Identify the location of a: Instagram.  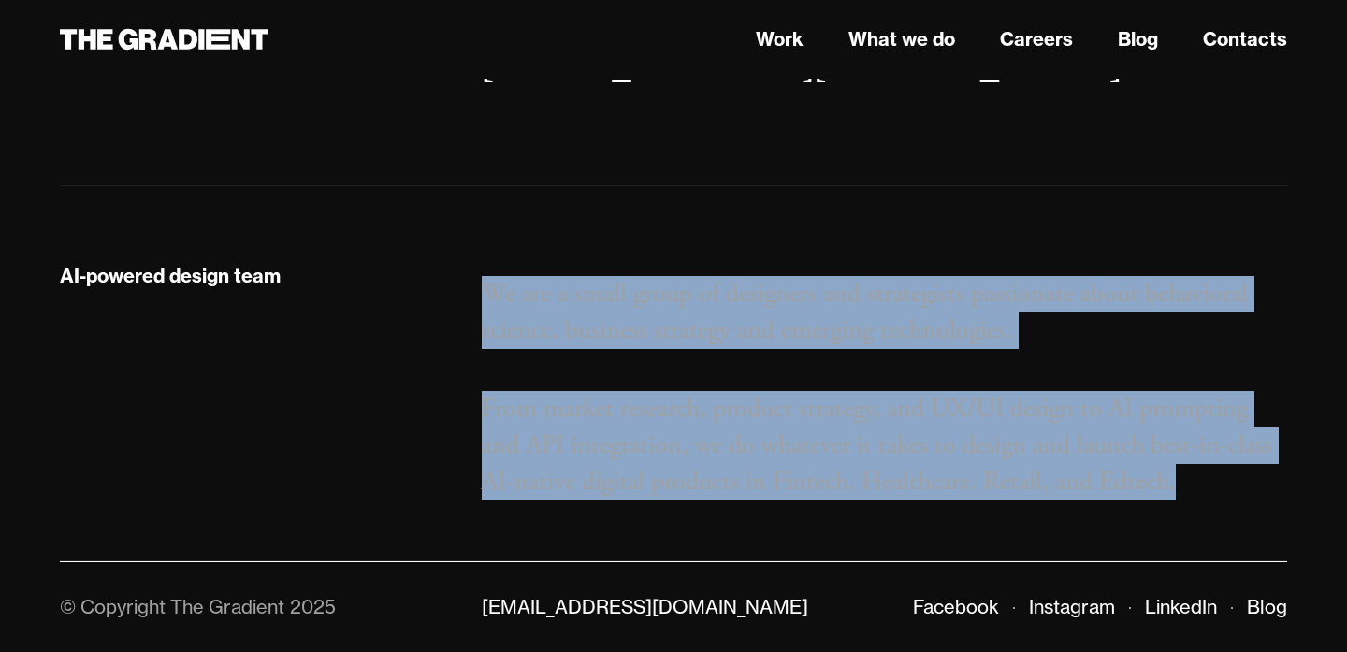
(1072, 606).